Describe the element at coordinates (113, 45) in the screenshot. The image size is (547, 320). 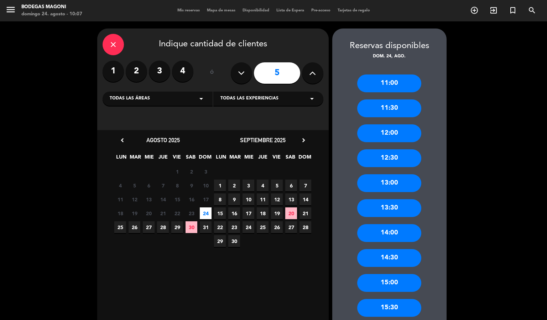
I see `i: close` at that location.